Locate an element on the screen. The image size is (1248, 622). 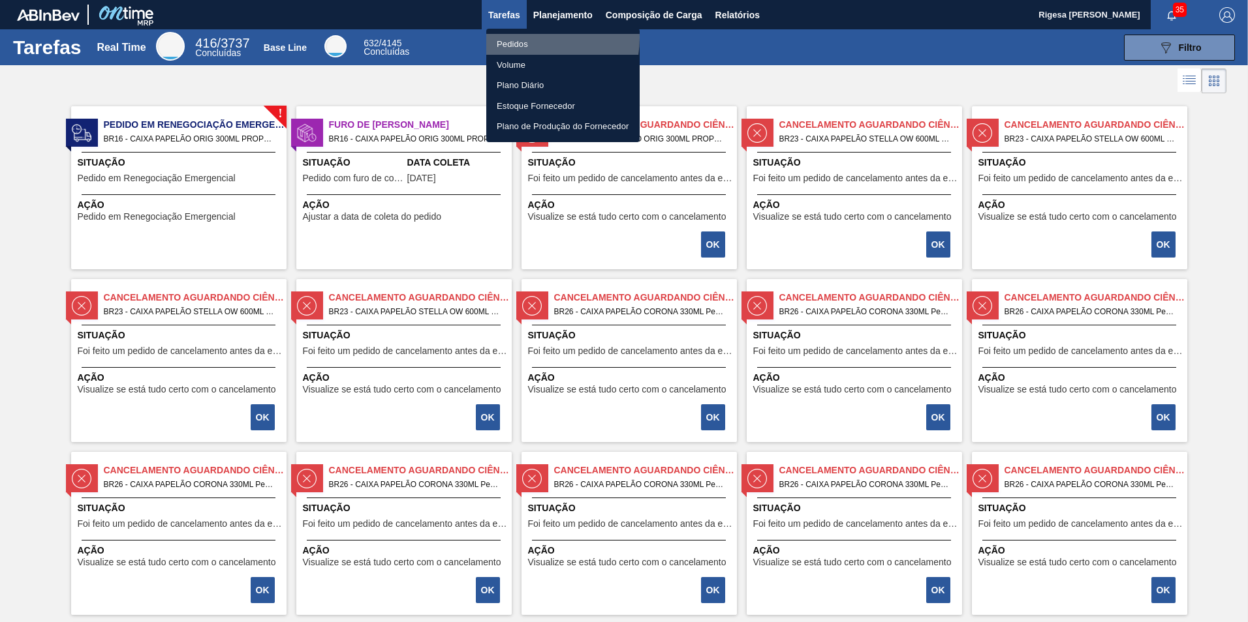
a: Estoque Fornecedor is located at coordinates (562, 106).